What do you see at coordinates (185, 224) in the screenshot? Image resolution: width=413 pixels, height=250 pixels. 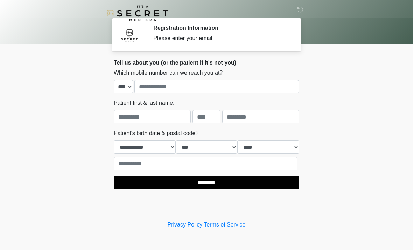 I see `a: Privacy Policy` at bounding box center [185, 224].